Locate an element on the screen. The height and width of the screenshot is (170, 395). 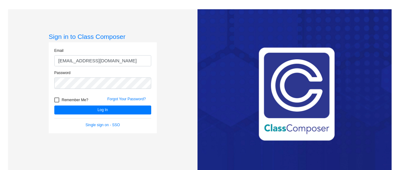
button: Log In is located at coordinates (103, 110).